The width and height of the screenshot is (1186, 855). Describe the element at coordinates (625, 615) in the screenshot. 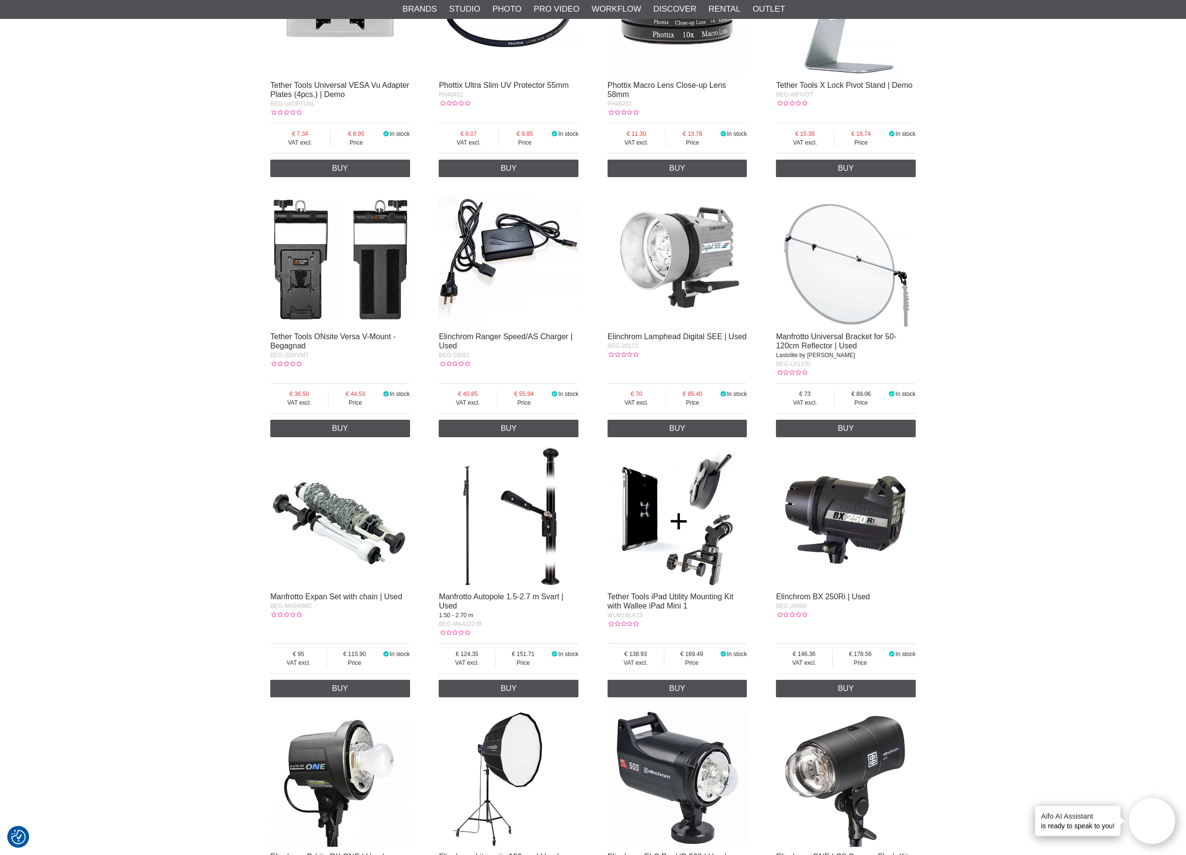

I see `span: WUM1BLK15` at that location.